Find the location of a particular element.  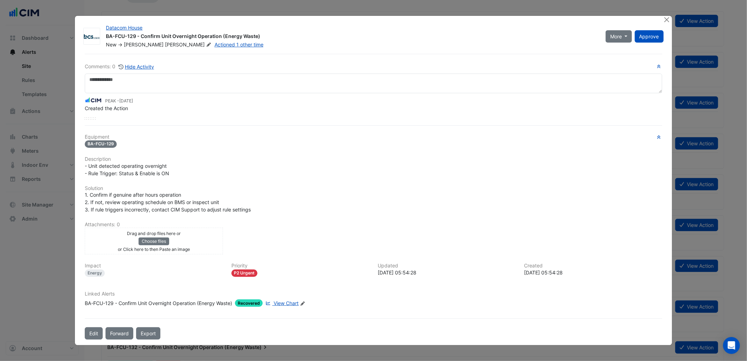

small: or Click here to then Paste an image is located at coordinates (154, 249).